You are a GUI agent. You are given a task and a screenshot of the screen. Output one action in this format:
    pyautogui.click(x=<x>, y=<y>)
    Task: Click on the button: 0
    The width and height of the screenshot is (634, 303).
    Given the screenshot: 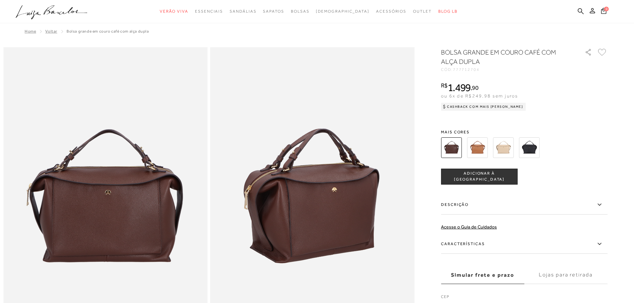 What is the action you would take?
    pyautogui.click(x=604, y=12)
    